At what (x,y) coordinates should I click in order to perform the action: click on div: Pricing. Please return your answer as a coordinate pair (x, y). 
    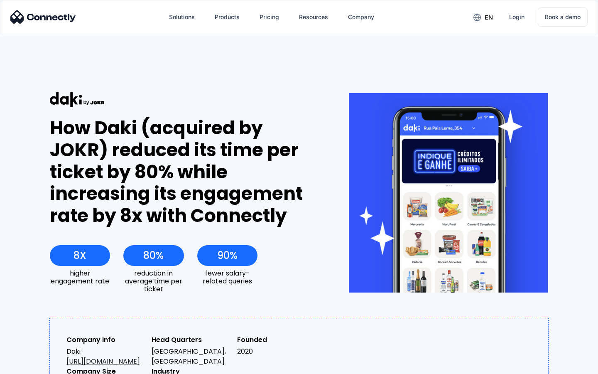
    Looking at the image, I should click on (269, 17).